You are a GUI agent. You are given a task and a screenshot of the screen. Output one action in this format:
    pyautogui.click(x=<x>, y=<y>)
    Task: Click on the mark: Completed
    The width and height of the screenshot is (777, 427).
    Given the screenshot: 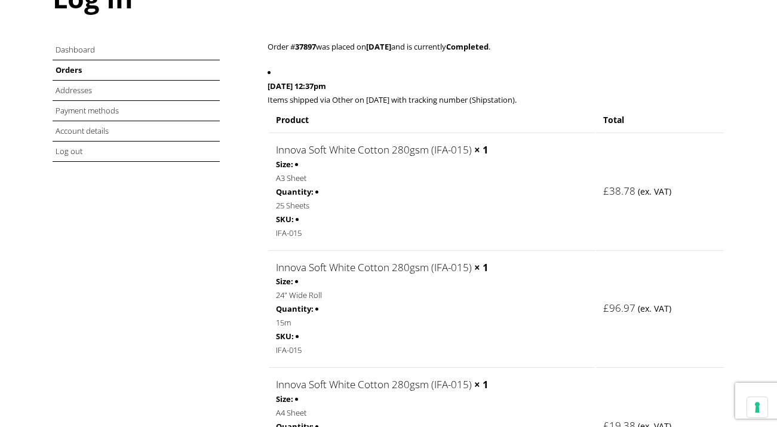 What is the action you would take?
    pyautogui.click(x=467, y=47)
    